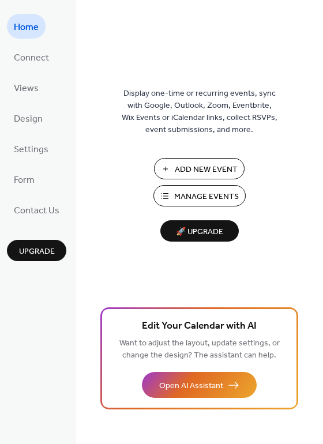  What do you see at coordinates (26, 27) in the screenshot?
I see `span: Home` at bounding box center [26, 27].